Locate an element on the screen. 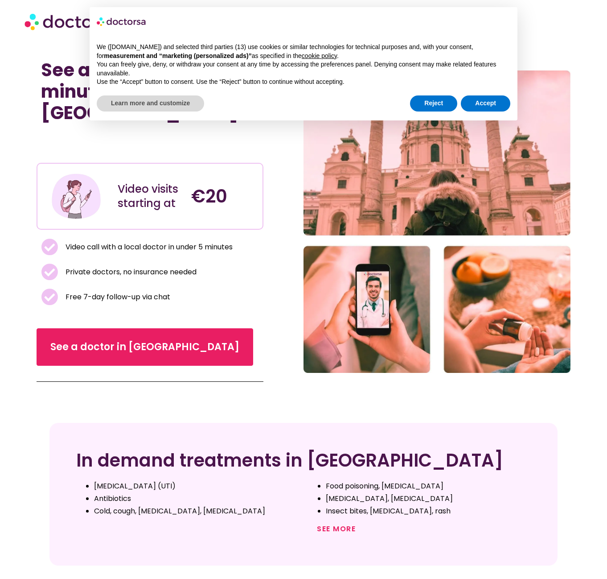 The image size is (607, 579). h4: €20 is located at coordinates (223, 196).